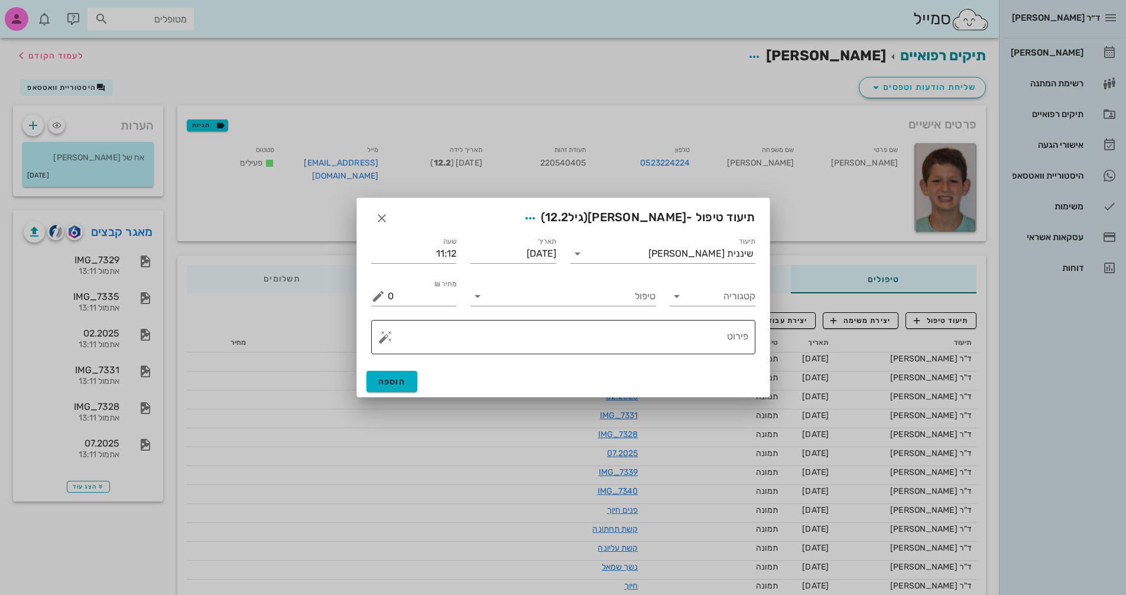 The image size is (1126, 595). Describe the element at coordinates (637, 218) in the screenshot. I see `span: תיעוד טיפול -` at that location.